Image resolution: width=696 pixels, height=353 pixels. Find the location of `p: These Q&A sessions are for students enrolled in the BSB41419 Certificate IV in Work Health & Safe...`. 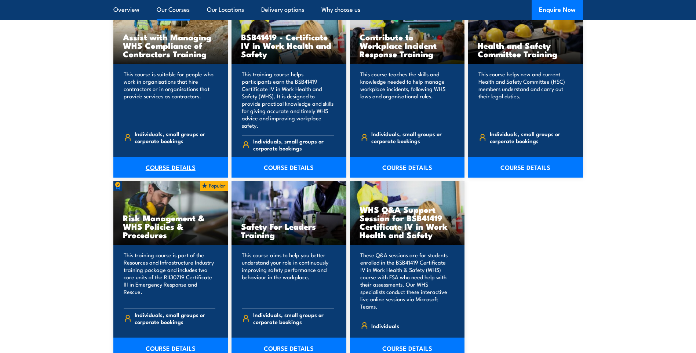

p: These Q&A sessions are for students enrolled in the BSB41419 Certificate IV in Work Health & Safe... is located at coordinates (406, 281).